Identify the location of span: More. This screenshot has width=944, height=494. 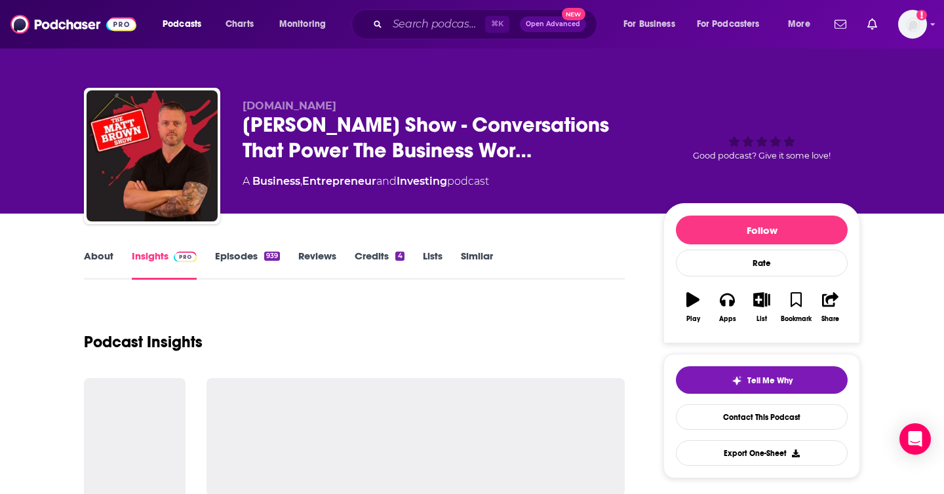
(799, 24).